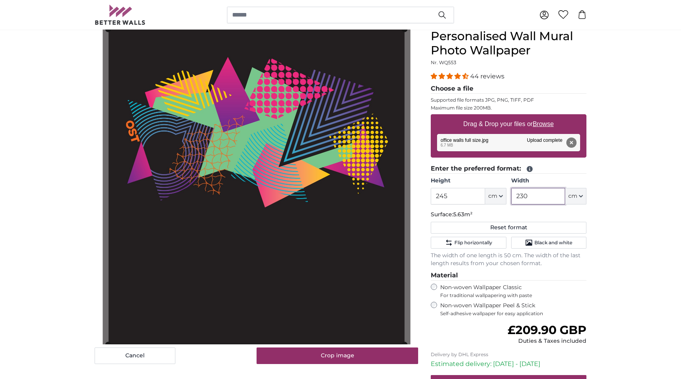  I want to click on span: Flip horizontally, so click(473, 243).